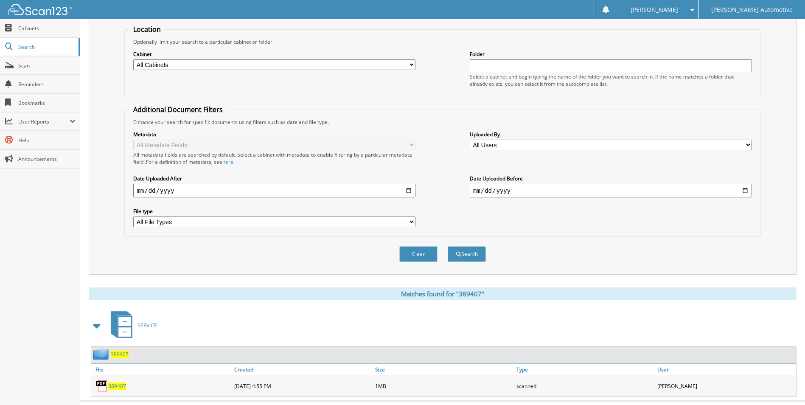 The width and height of the screenshot is (805, 405). I want to click on div: Chat Widget, so click(783, 384).